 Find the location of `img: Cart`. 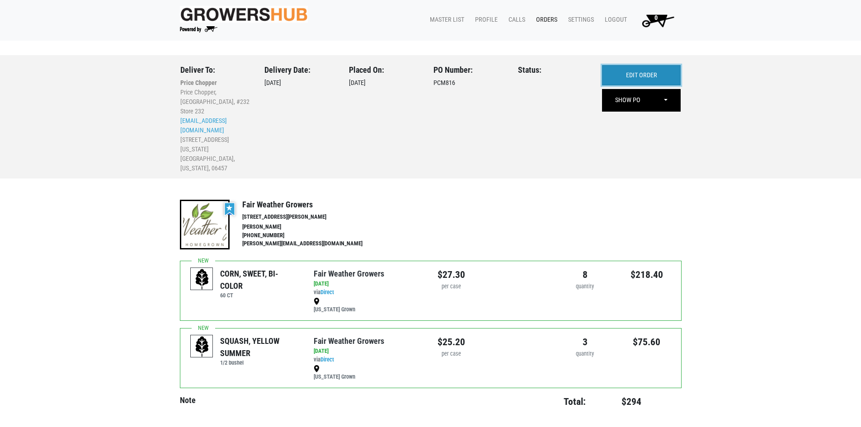

img: Cart is located at coordinates (657, 20).